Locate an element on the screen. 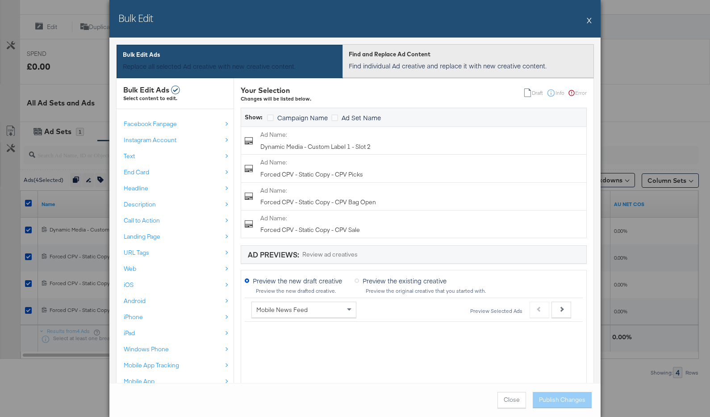 The image size is (710, 417). div: Draft is located at coordinates (533, 93).